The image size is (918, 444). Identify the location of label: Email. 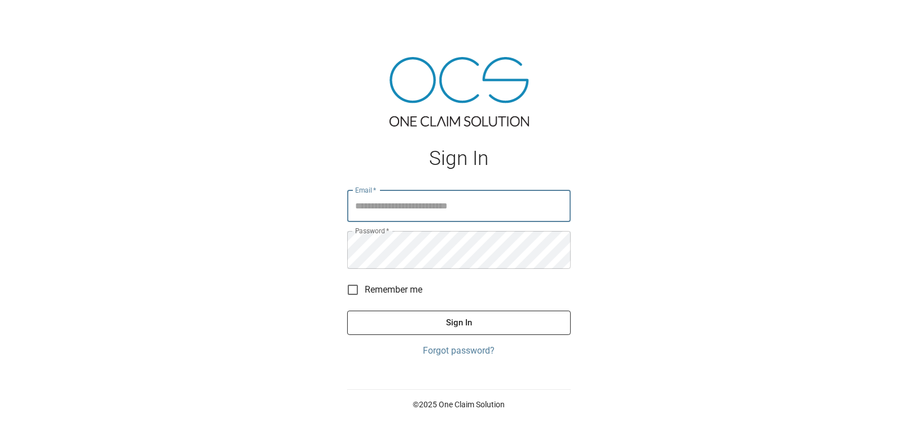
(366, 190).